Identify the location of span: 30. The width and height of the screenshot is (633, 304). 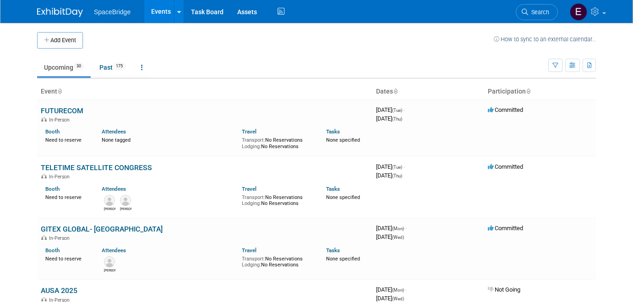
(79, 66).